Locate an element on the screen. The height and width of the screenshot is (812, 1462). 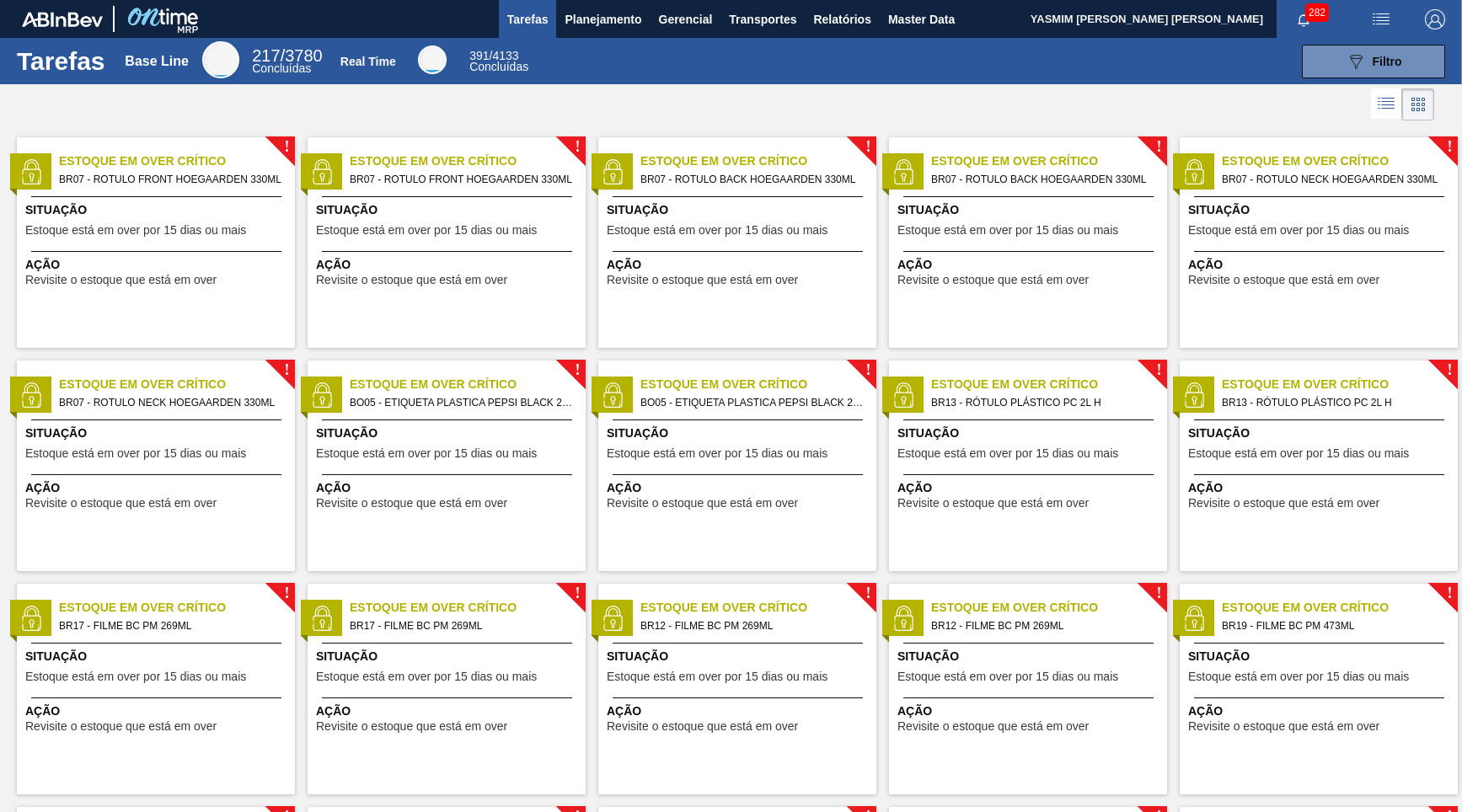
span: 282 is located at coordinates (1317, 12).